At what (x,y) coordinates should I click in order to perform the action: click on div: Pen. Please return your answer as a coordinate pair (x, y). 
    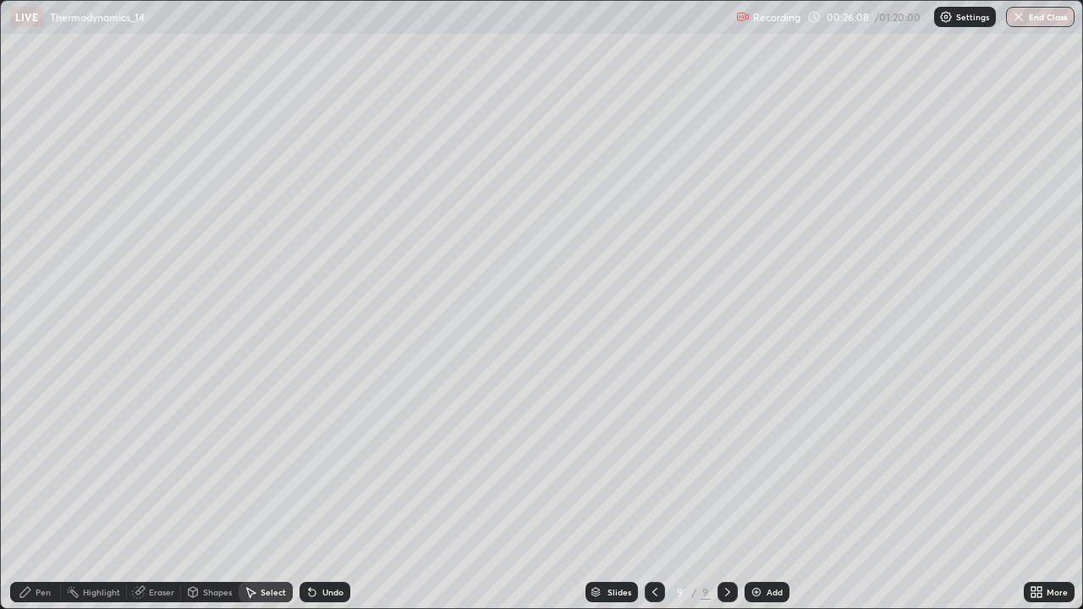
    Looking at the image, I should click on (43, 592).